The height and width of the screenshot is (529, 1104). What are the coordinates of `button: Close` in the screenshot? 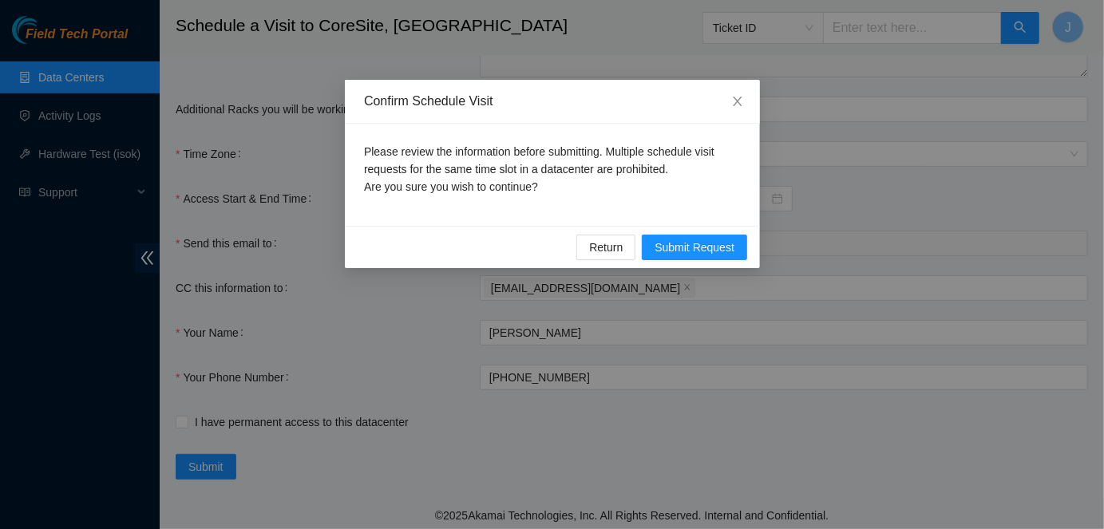 It's located at (737, 102).